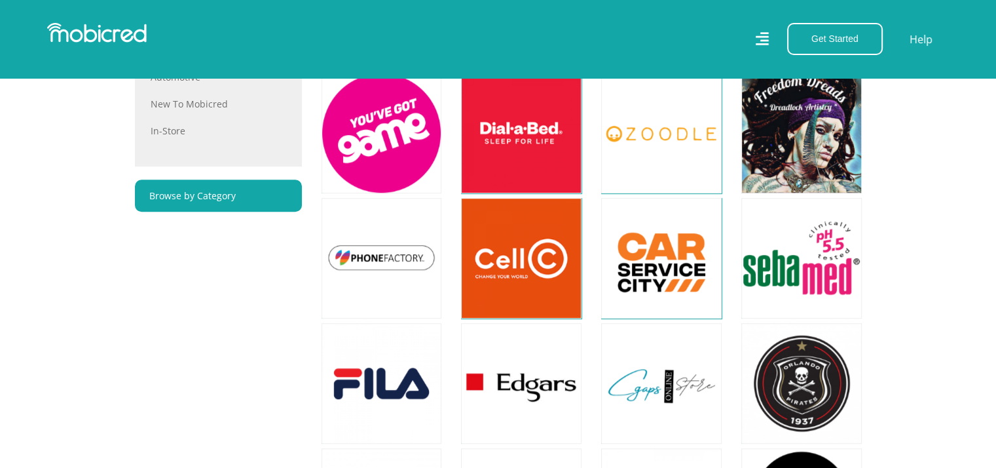 The width and height of the screenshot is (996, 468). I want to click on a: Browse by Category, so click(218, 195).